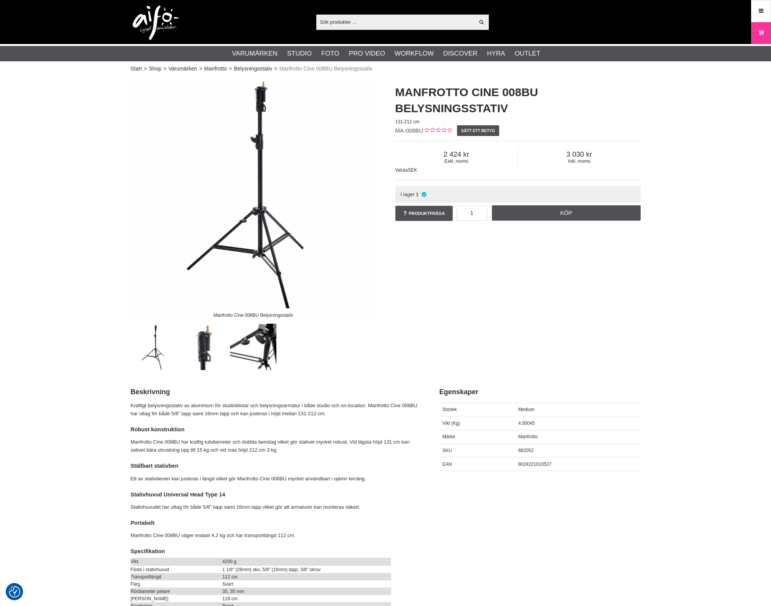 This screenshot has height=606, width=771. What do you see at coordinates (451, 423) in the screenshot?
I see `span: Vikt (Kg)` at bounding box center [451, 423].